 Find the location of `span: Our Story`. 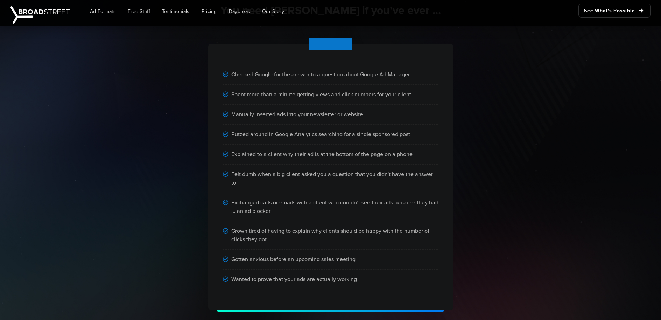

span: Our Story is located at coordinates (273, 11).